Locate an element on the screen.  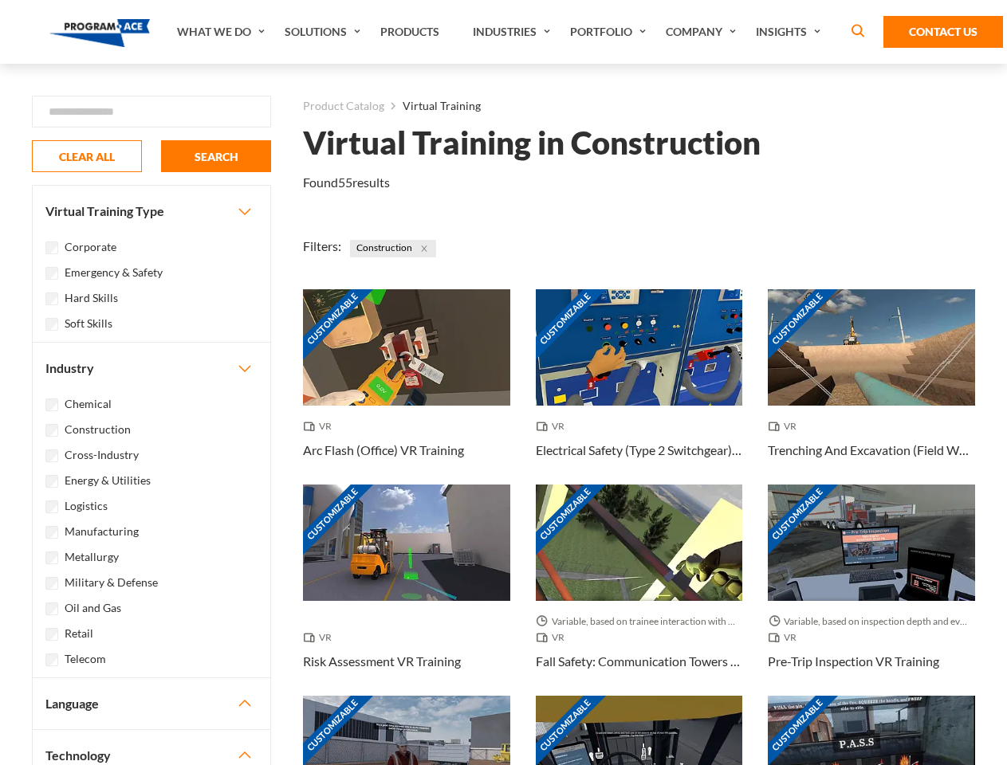
span: Filters: is located at coordinates (322, 245).